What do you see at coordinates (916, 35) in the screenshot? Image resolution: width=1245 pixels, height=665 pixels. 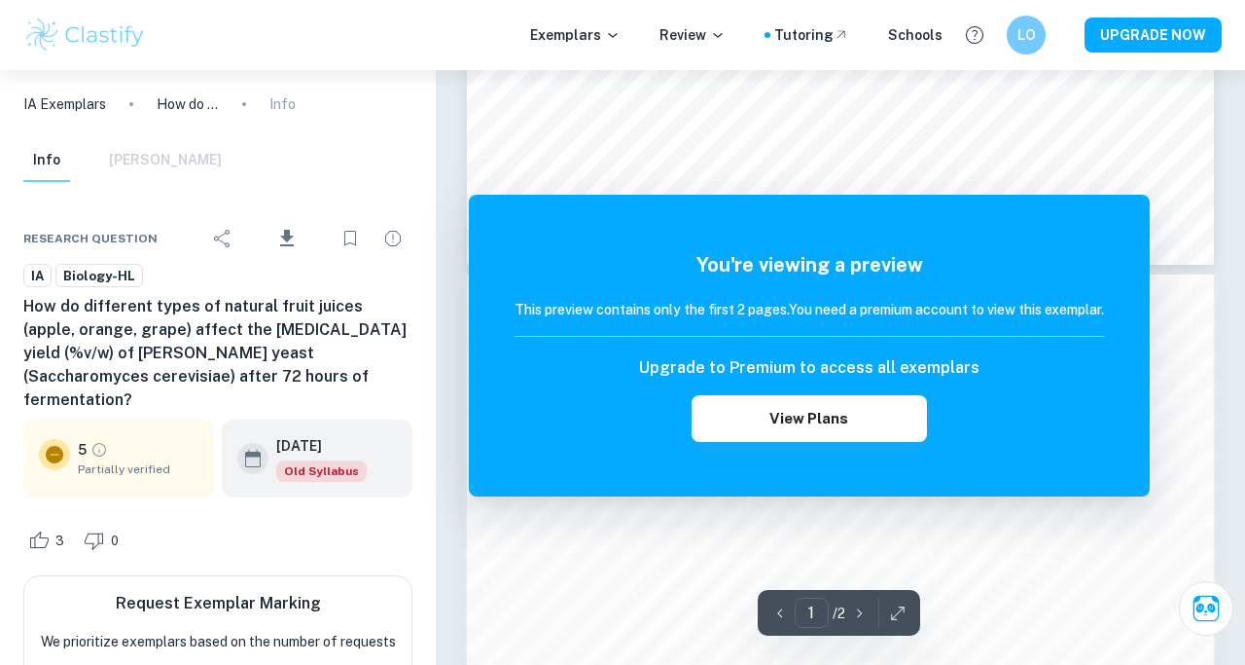 I see `a: Schools` at bounding box center [916, 35].